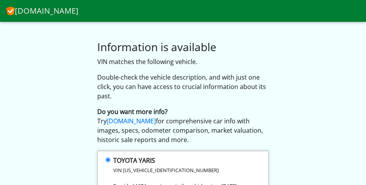 The image size is (366, 185). What do you see at coordinates (134, 161) in the screenshot?
I see `strong: TOYOTA YARIS` at bounding box center [134, 161].